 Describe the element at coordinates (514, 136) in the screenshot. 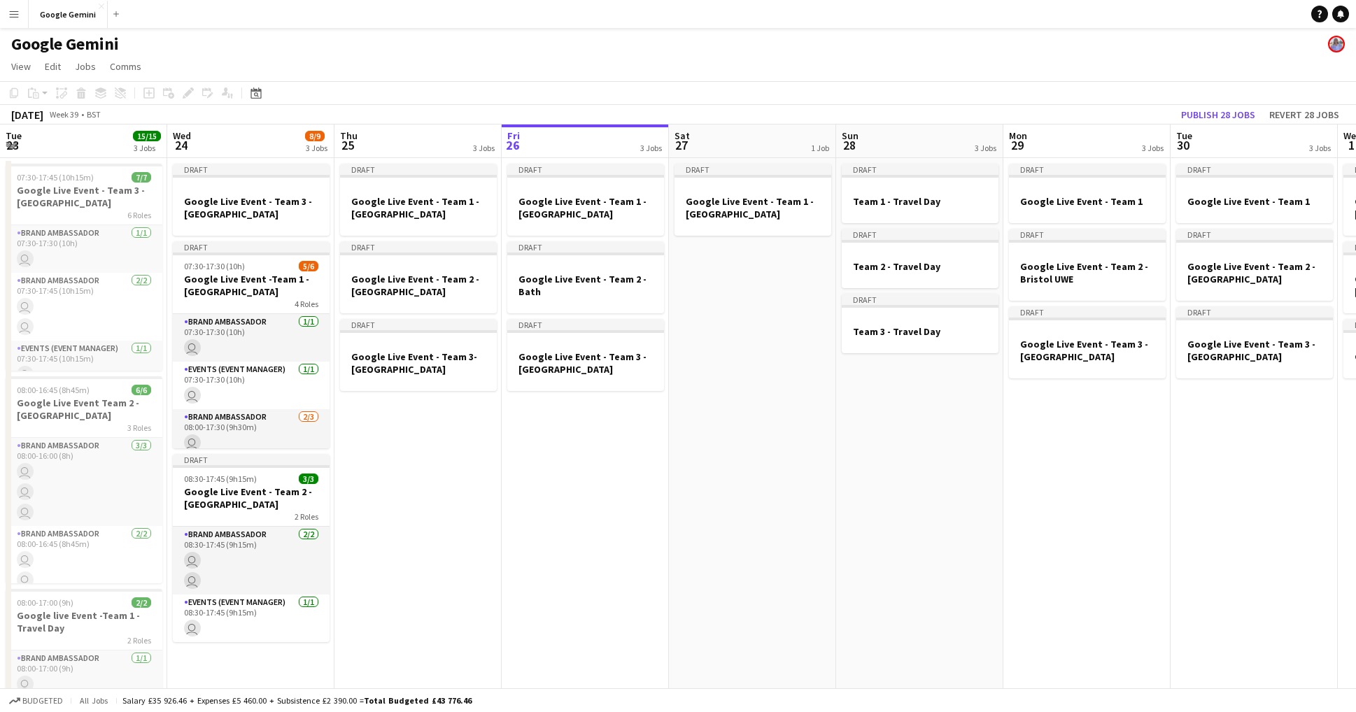

I see `span: Fri` at that location.